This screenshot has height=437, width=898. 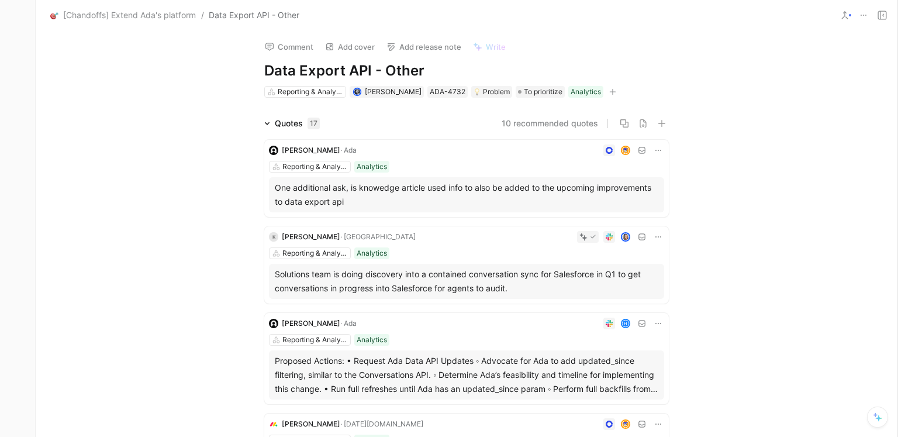 What do you see at coordinates (289, 47) in the screenshot?
I see `button: Comment` at bounding box center [289, 47].